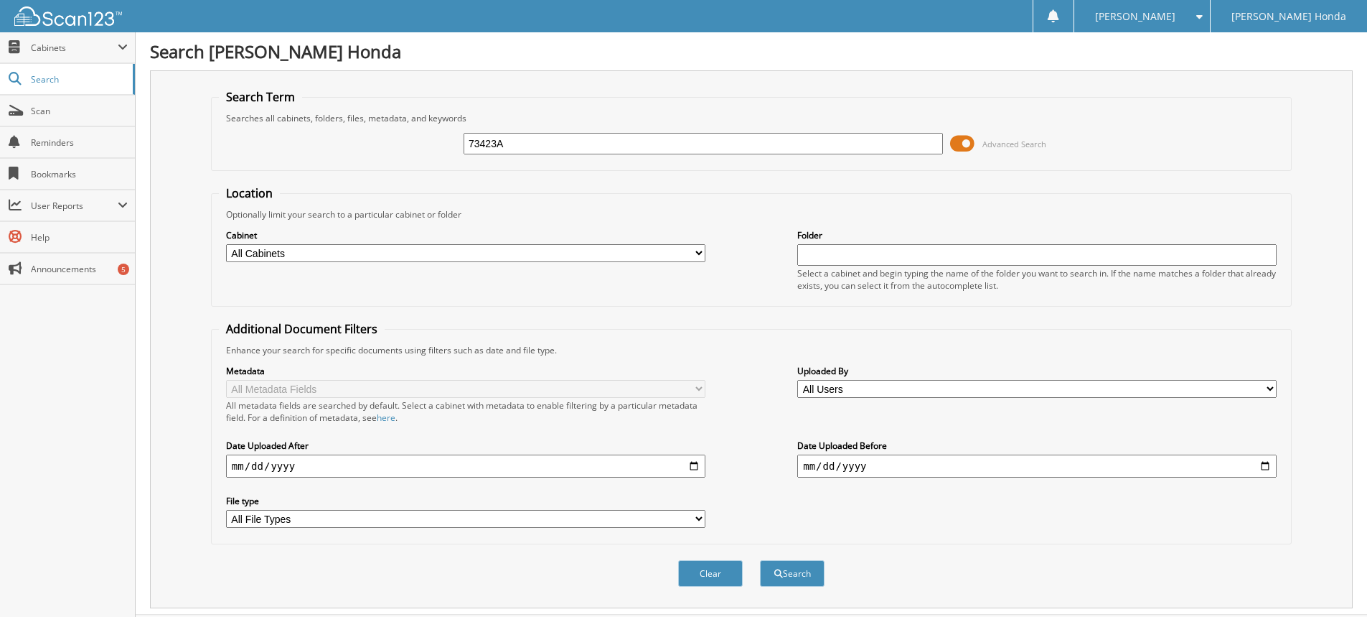 This screenshot has height=617, width=1367. What do you see at coordinates (752, 350) in the screenshot?
I see `div: Enhance your search for specific documents using filters such as date and file type.` at bounding box center [752, 350].